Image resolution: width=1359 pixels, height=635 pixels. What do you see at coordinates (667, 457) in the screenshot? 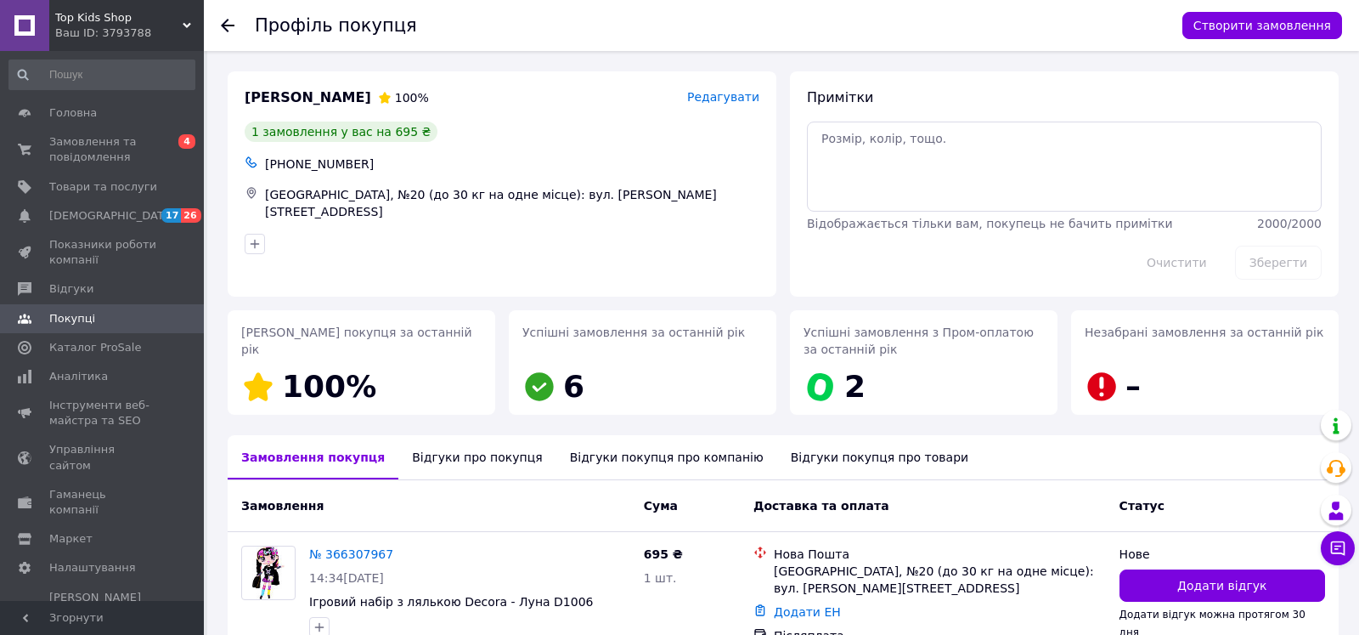
I see `div: Відгуки покупця про компанію` at bounding box center [667, 457].